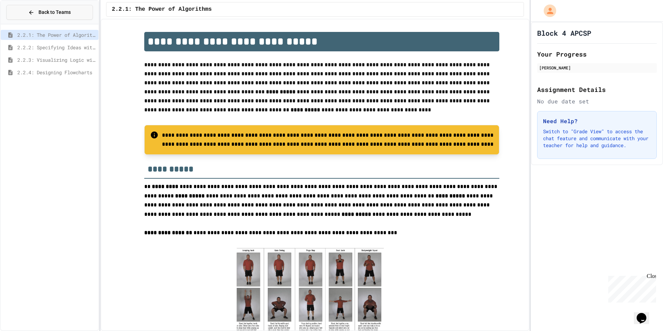  What do you see at coordinates (564, 33) in the screenshot?
I see `h1: Block 4 APCSP` at bounding box center [564, 33].